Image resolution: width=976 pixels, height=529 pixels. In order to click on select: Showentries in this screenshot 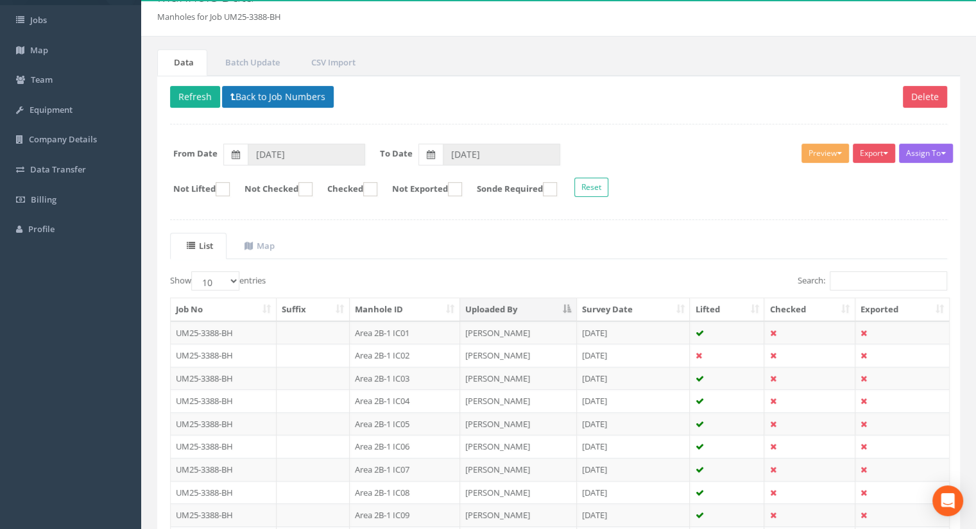, I will do `click(215, 281)`.